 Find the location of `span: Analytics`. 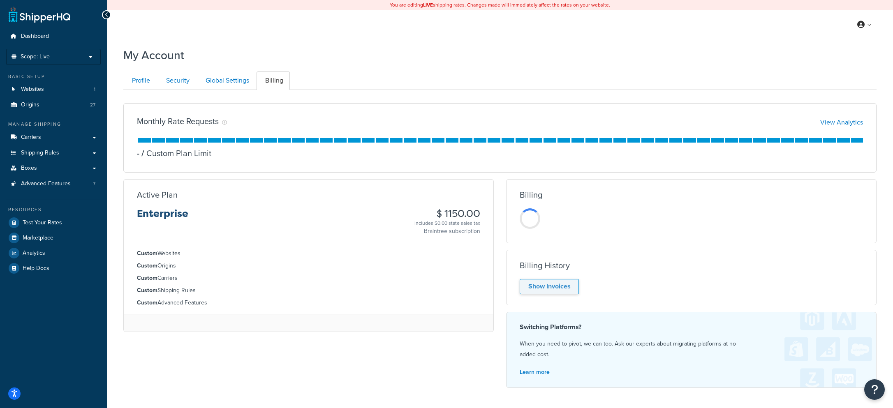

span: Analytics is located at coordinates (34, 253).